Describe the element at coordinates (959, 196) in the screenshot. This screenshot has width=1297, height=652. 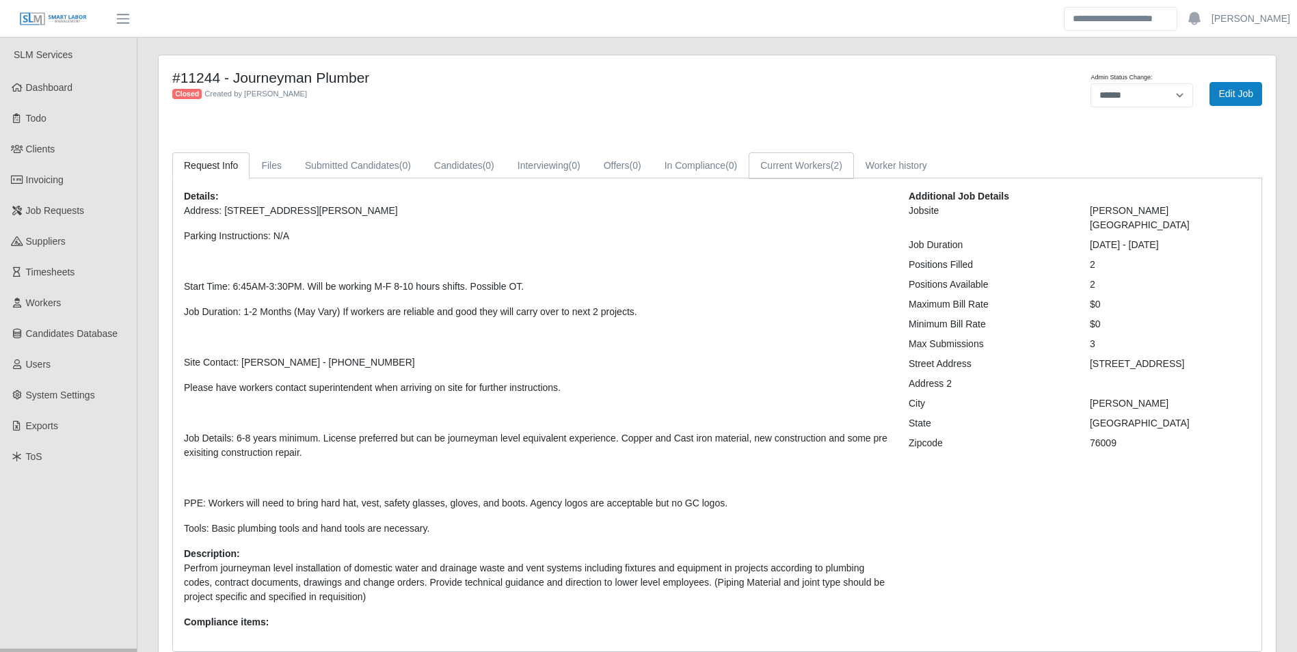
I see `b: Additional Job Details` at that location.